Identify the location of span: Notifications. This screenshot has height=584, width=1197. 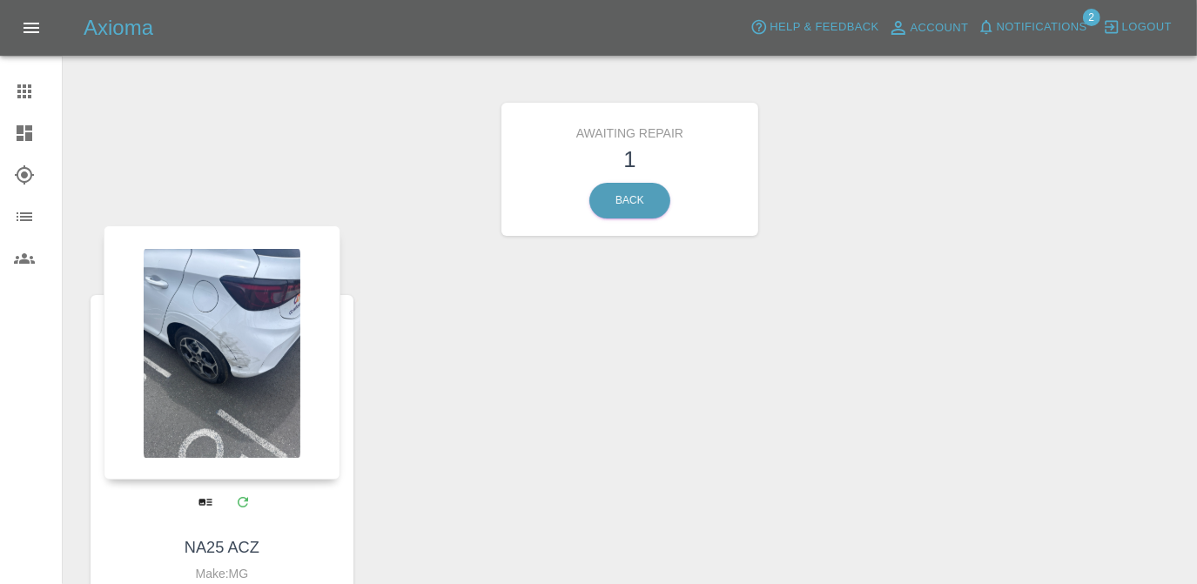
(1042, 27).